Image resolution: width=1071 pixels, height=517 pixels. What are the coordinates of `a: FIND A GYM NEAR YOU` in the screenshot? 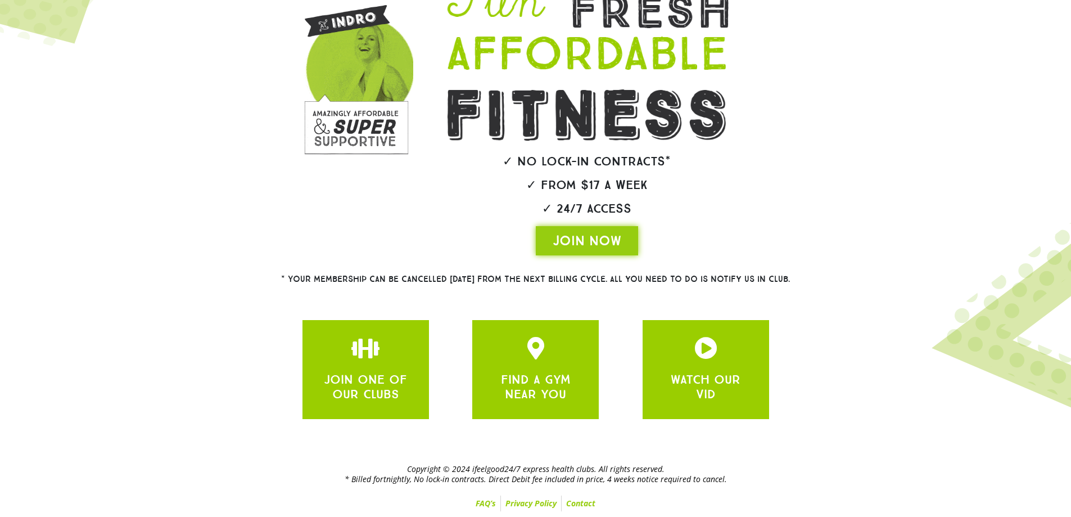 It's located at (536, 386).